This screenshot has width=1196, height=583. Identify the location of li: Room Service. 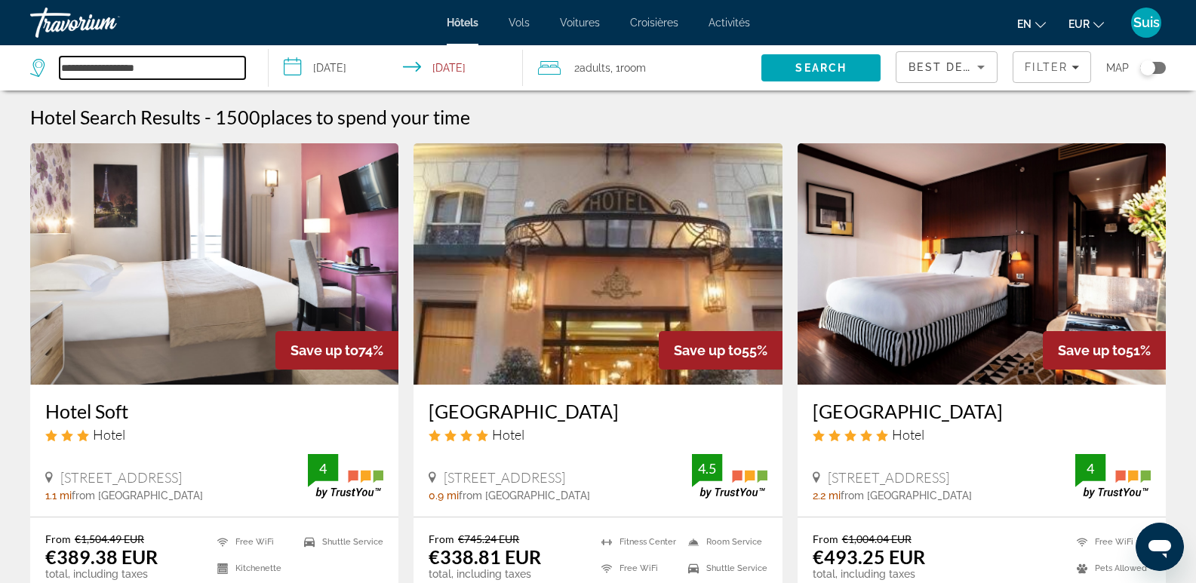
(723, 542).